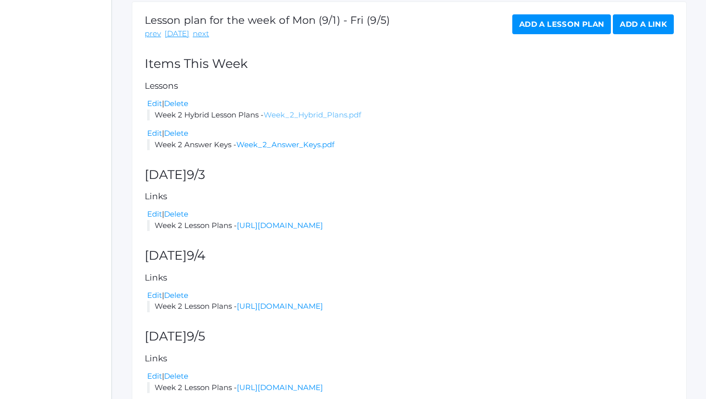  What do you see at coordinates (196, 255) in the screenshot?
I see `span: 9/4` at bounding box center [196, 255].